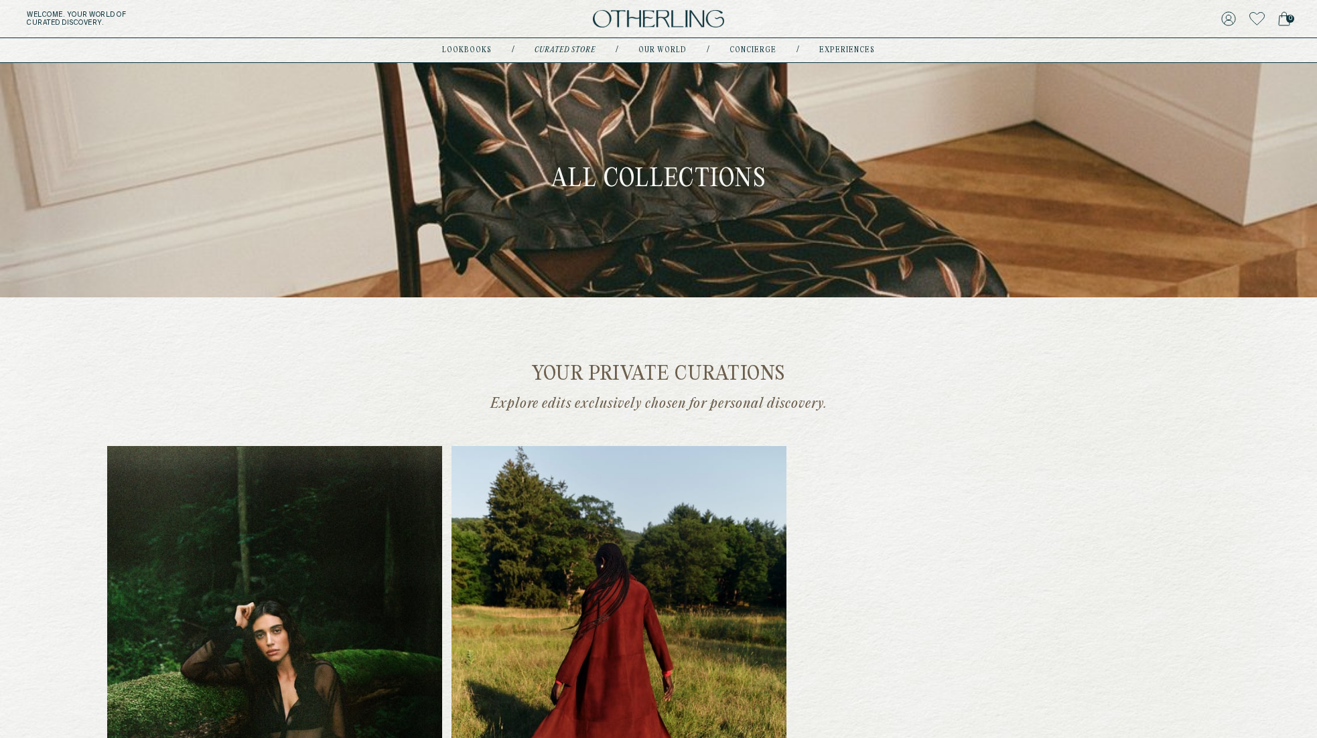 Image resolution: width=1317 pixels, height=738 pixels. What do you see at coordinates (216, 19) in the screenshot?
I see `h5: Welcome . Your world of curated discovery.` at bounding box center [216, 19].